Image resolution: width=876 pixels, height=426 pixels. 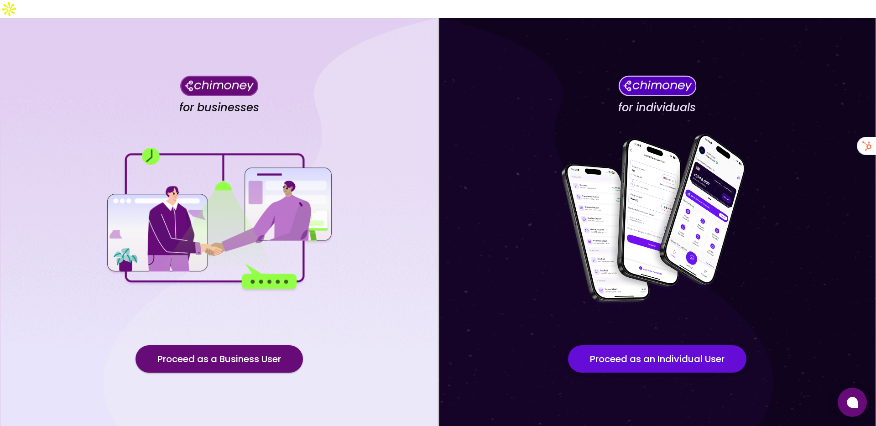 What do you see at coordinates (219, 220) in the screenshot?
I see `img: for businesses` at bounding box center [219, 220].